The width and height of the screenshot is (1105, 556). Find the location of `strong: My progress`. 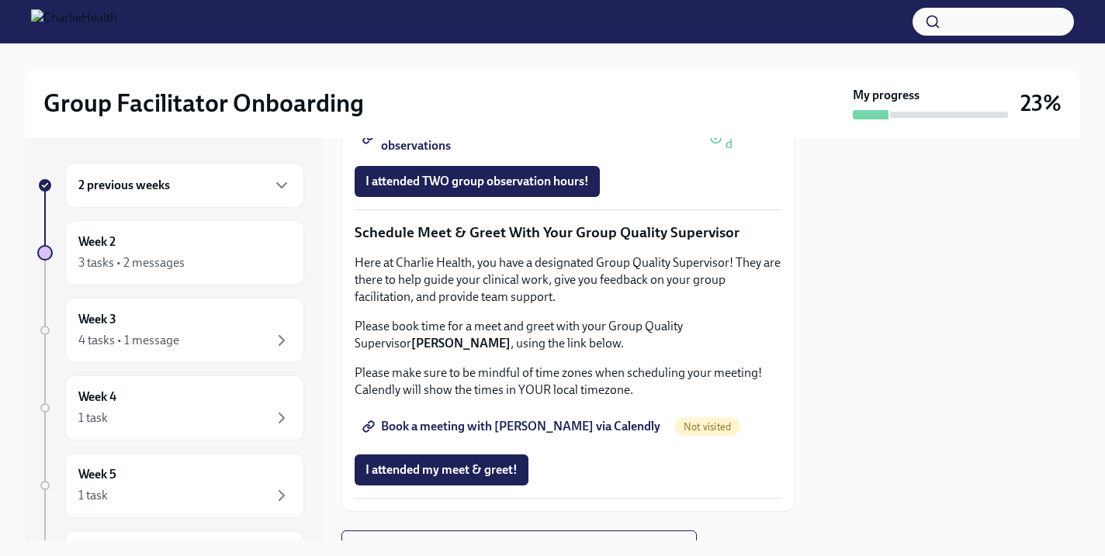

strong: My progress is located at coordinates (886, 95).